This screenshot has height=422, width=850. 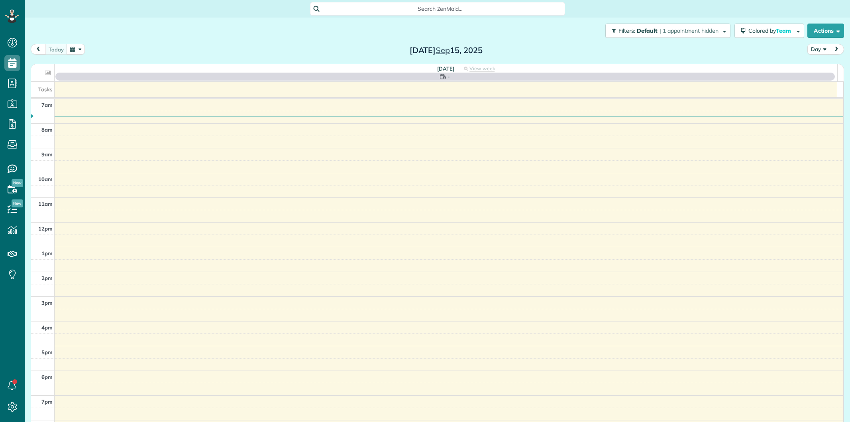 I want to click on span: 6pm, so click(x=47, y=377).